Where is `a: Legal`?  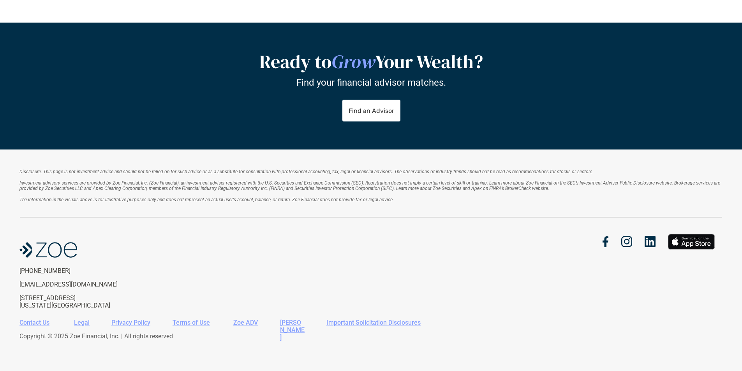 a: Legal is located at coordinates (82, 322).